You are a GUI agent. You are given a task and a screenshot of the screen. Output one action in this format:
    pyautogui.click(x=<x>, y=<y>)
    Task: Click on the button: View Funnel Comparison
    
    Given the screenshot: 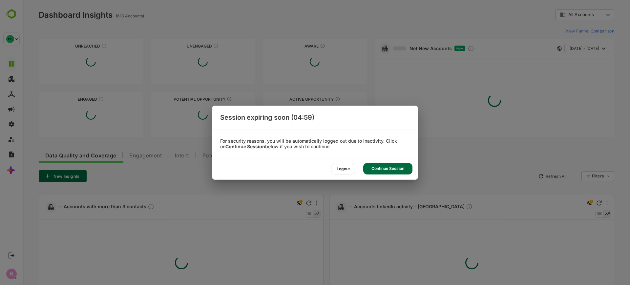 What is the action you would take?
    pyautogui.click(x=566, y=31)
    